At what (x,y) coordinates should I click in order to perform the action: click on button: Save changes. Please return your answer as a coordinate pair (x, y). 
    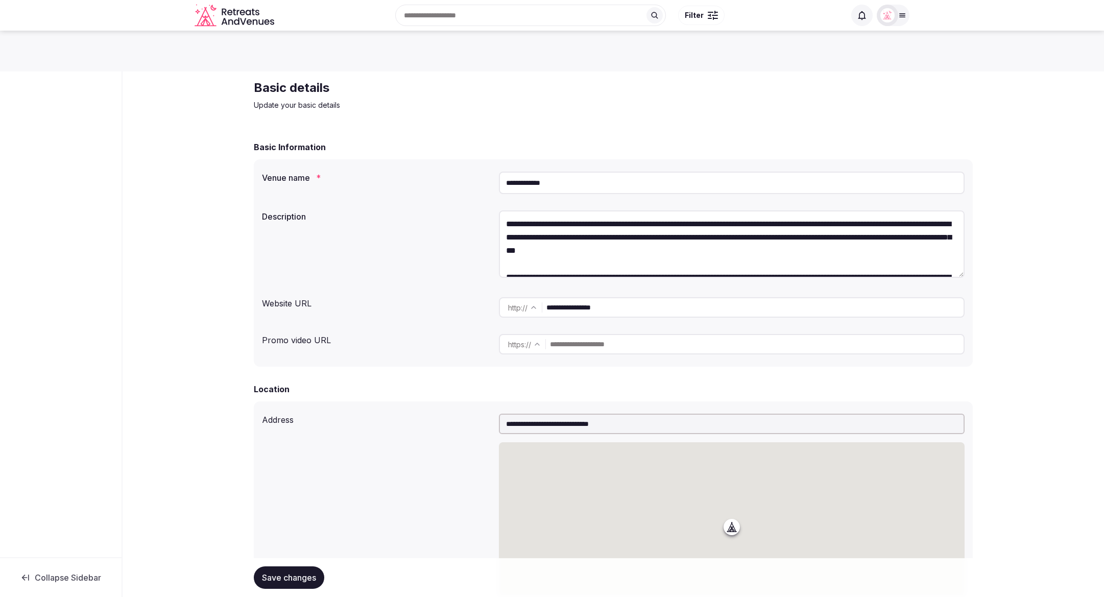
    Looking at the image, I should click on (289, 577).